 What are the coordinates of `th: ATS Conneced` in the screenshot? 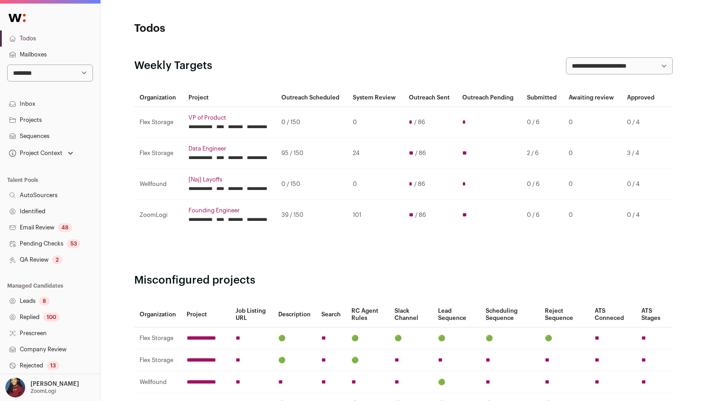 It's located at (612, 315).